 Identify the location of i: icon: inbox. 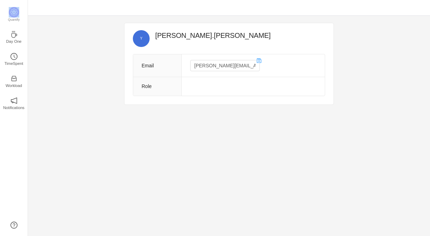
(14, 78).